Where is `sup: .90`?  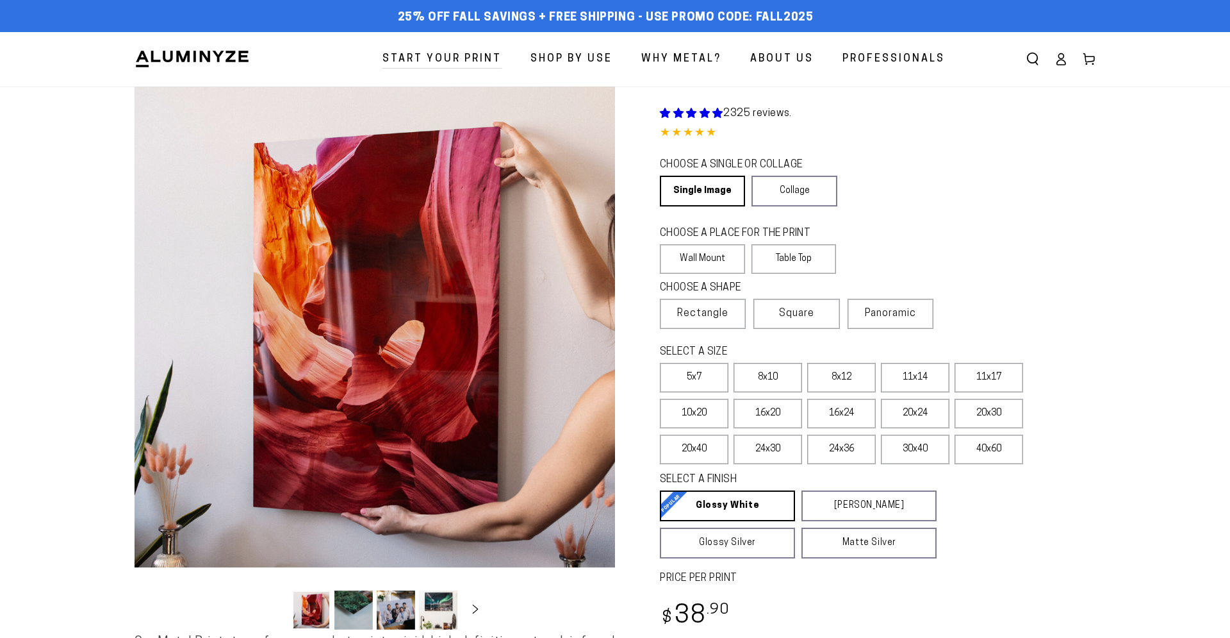 sup: .90 is located at coordinates (718, 609).